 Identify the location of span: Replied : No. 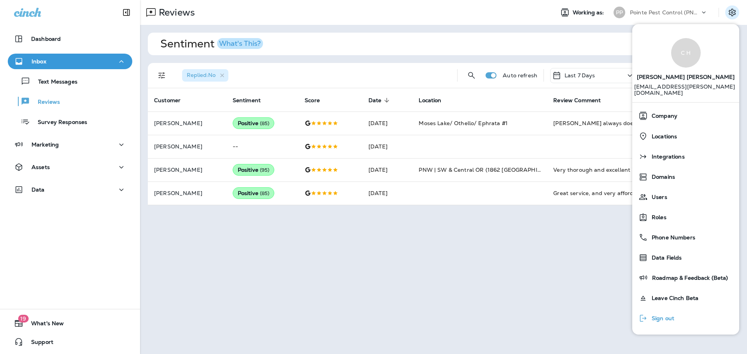
(201, 75).